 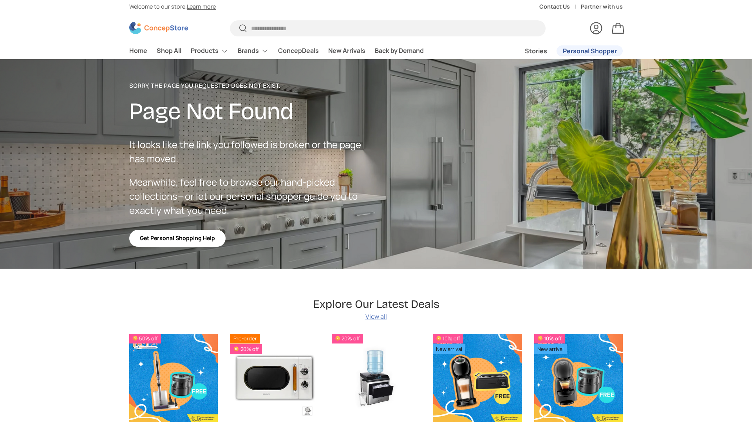 What do you see at coordinates (601, 7) in the screenshot?
I see `a: Partner with us` at bounding box center [601, 7].